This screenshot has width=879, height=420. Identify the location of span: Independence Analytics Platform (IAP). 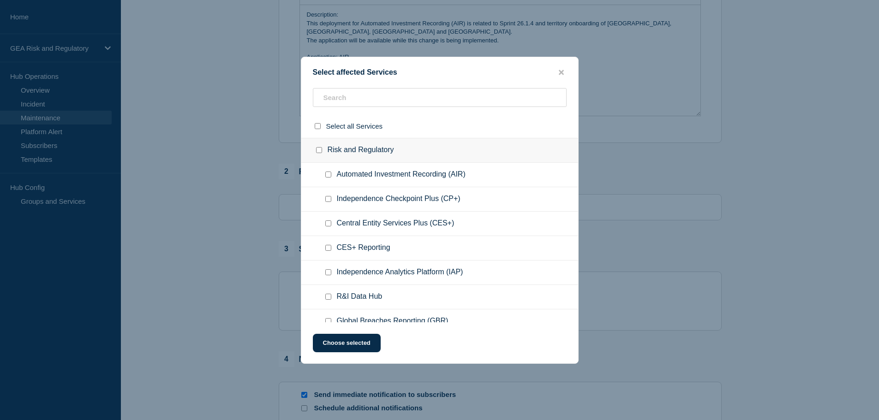
(400, 273).